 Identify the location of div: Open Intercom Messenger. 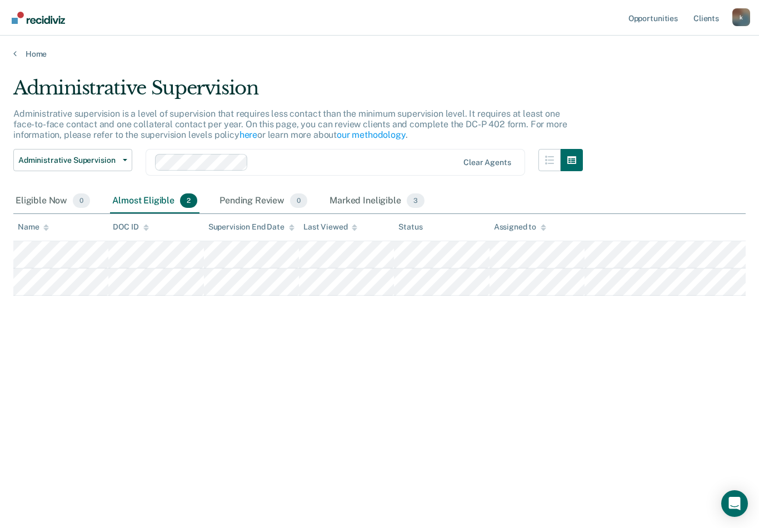
(735, 503).